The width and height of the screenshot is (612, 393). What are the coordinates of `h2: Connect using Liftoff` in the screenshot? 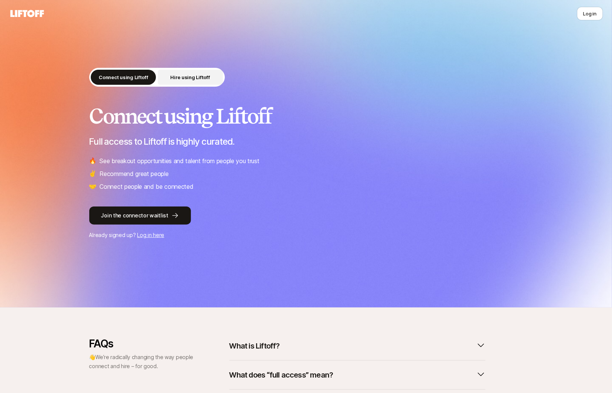 It's located at (306, 116).